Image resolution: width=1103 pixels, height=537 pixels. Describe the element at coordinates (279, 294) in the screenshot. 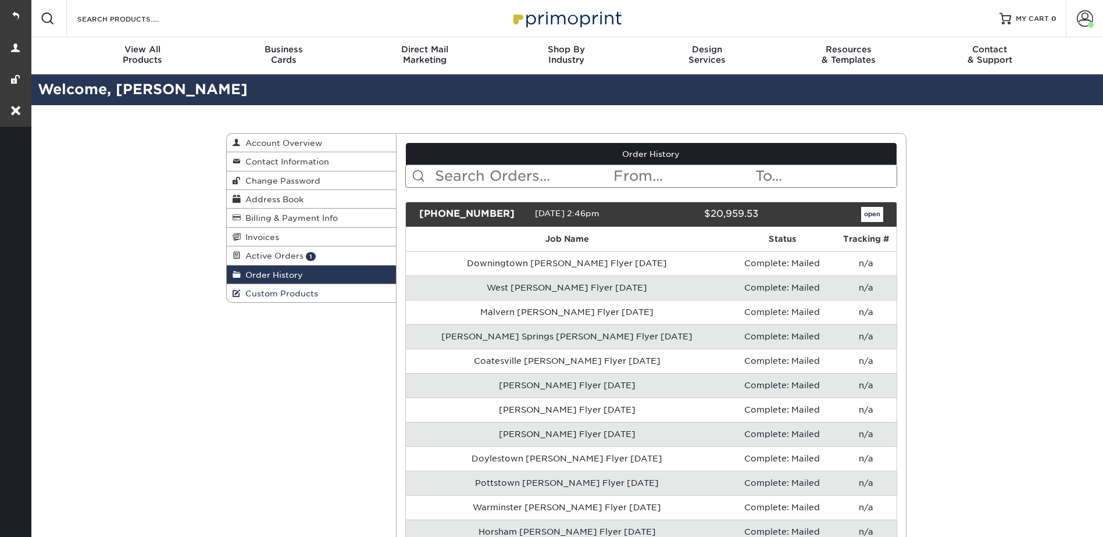

I see `span: Custom Products` at that location.